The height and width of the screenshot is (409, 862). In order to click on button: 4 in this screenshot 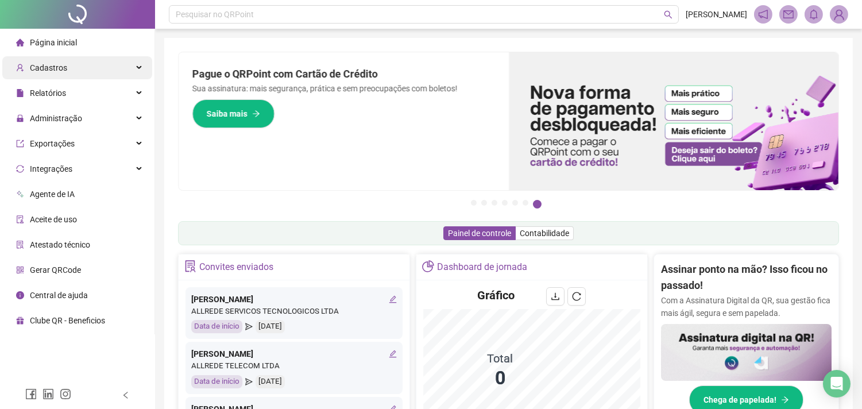, I will do `click(505, 203)`.